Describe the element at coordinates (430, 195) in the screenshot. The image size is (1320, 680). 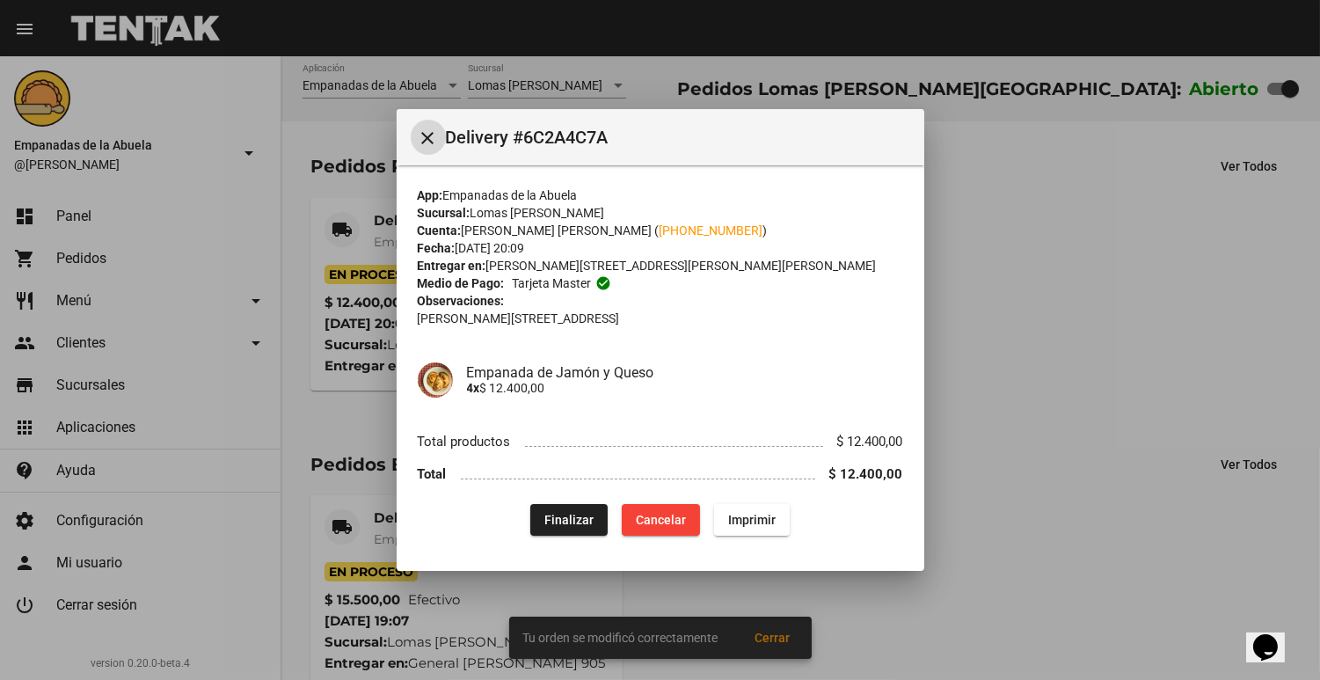
I see `strong: App:` at that location.